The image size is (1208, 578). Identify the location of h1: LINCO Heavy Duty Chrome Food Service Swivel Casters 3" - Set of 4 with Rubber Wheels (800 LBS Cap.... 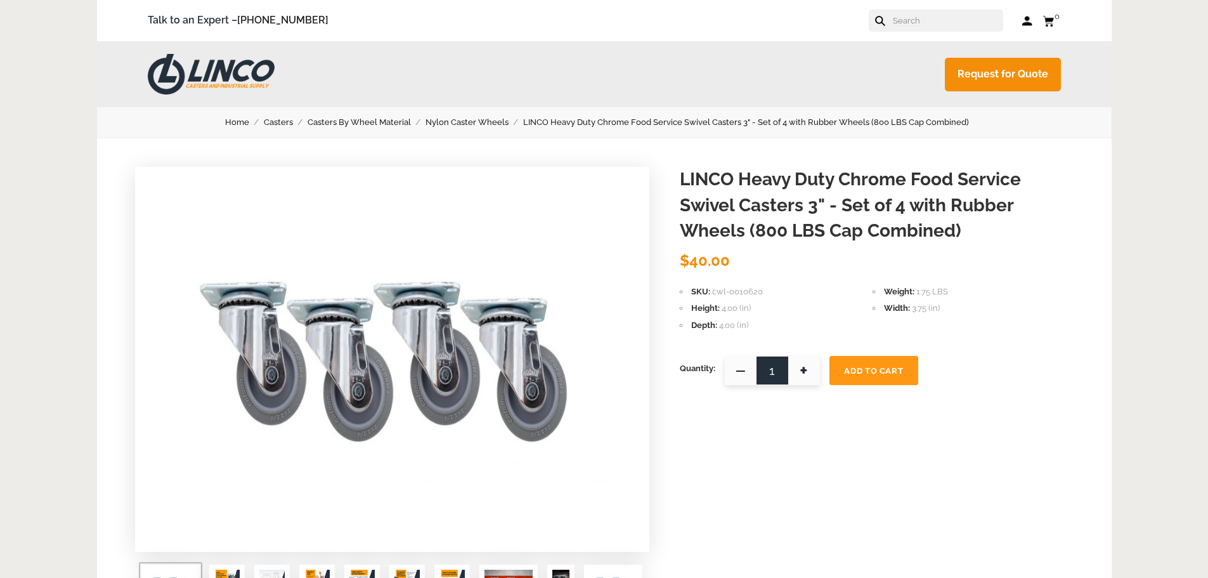
(876, 205).